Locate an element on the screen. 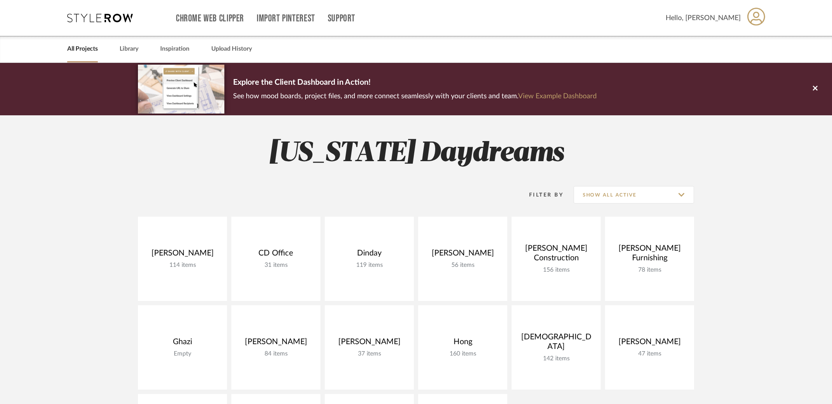 The width and height of the screenshot is (832, 404). div: Filter By is located at coordinates (540, 195).